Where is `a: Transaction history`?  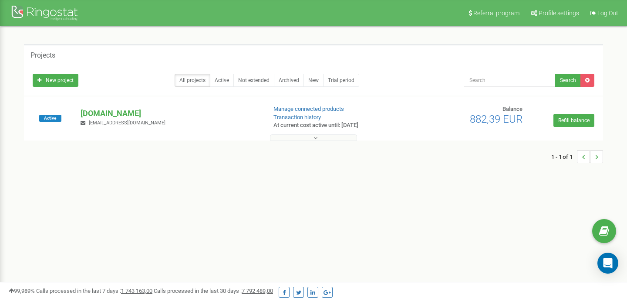
a: Transaction history is located at coordinates (297, 117).